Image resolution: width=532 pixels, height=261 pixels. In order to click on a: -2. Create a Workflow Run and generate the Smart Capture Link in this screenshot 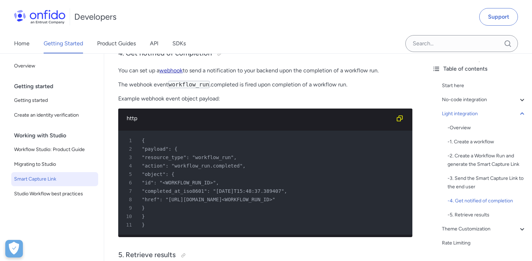, I will do `click(487, 160)`.